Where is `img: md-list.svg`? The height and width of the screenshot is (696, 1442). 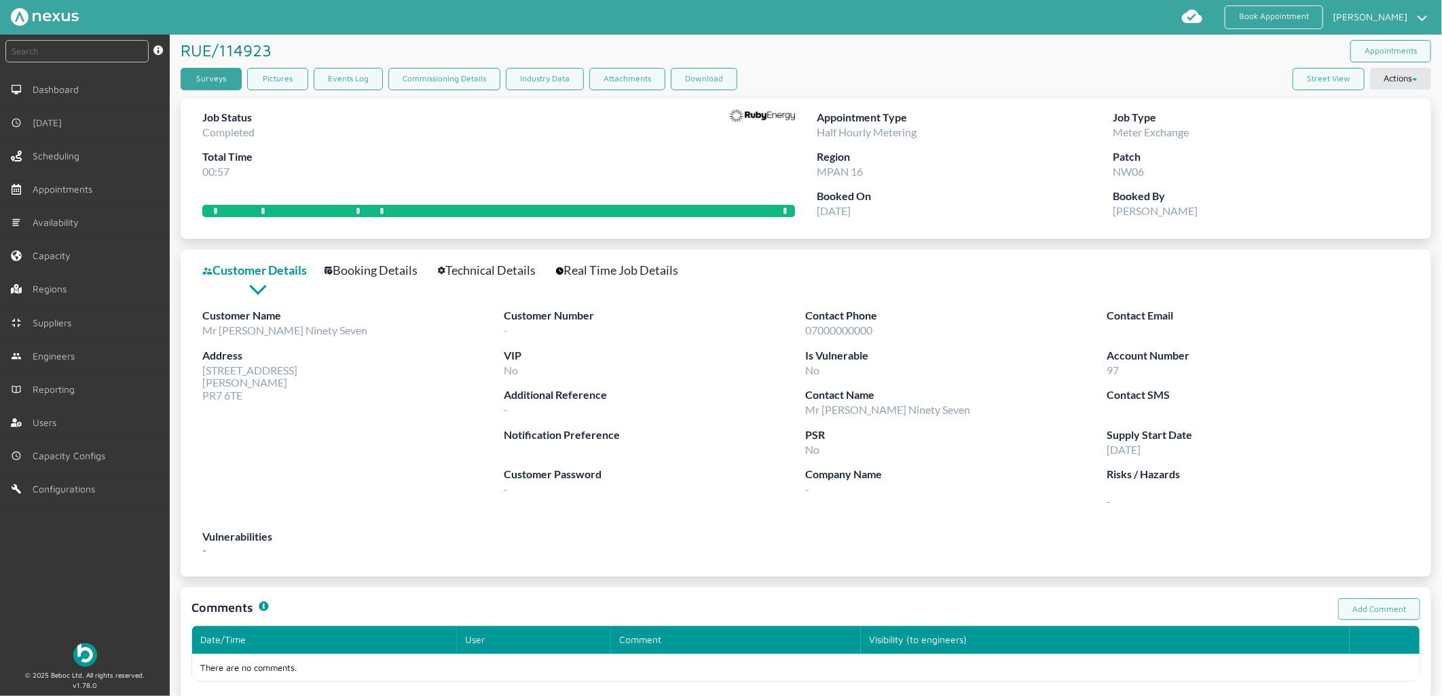
img: md-list.svg is located at coordinates (16, 223).